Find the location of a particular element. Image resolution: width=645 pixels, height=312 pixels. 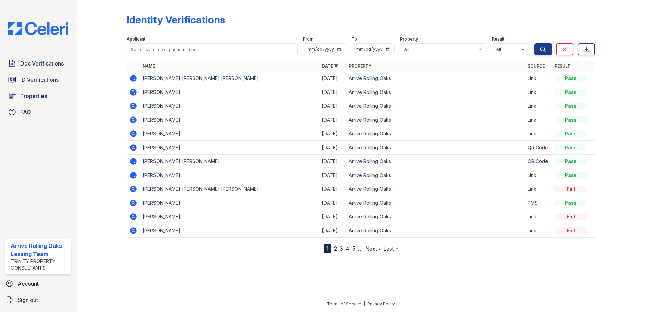

label: Result is located at coordinates (498, 39).